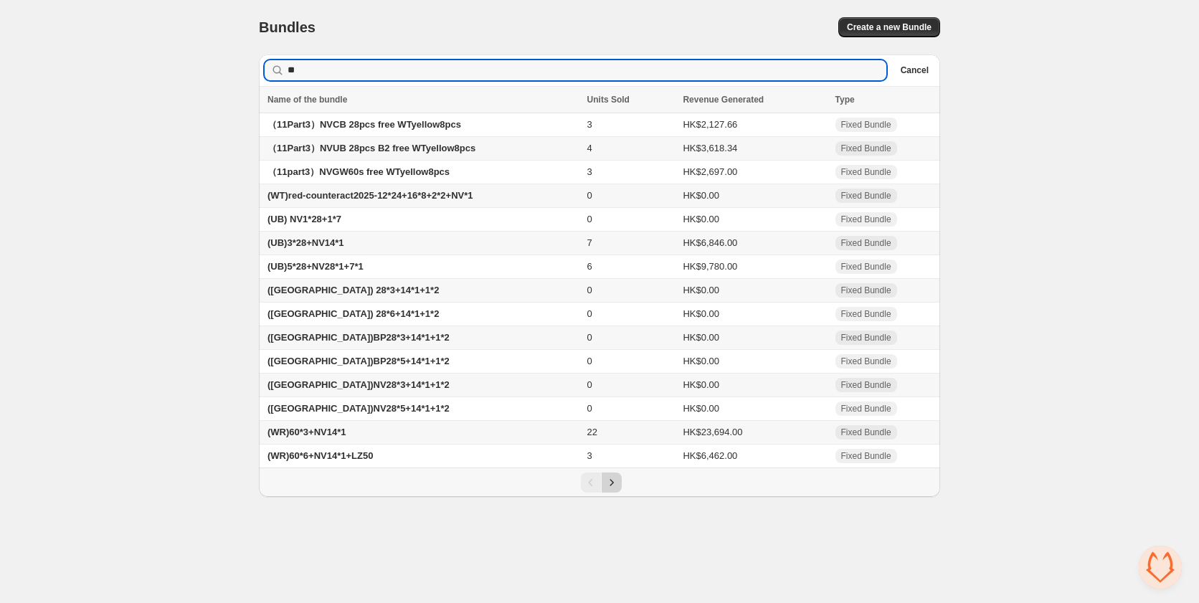 Image resolution: width=1199 pixels, height=603 pixels. I want to click on span: 4, so click(590, 148).